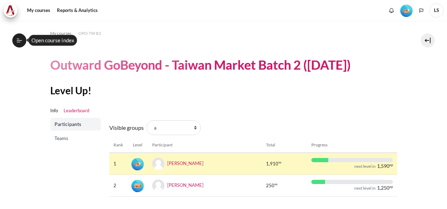 This screenshot has width=447, height=209. I want to click on a: Leaderboard, so click(76, 111).